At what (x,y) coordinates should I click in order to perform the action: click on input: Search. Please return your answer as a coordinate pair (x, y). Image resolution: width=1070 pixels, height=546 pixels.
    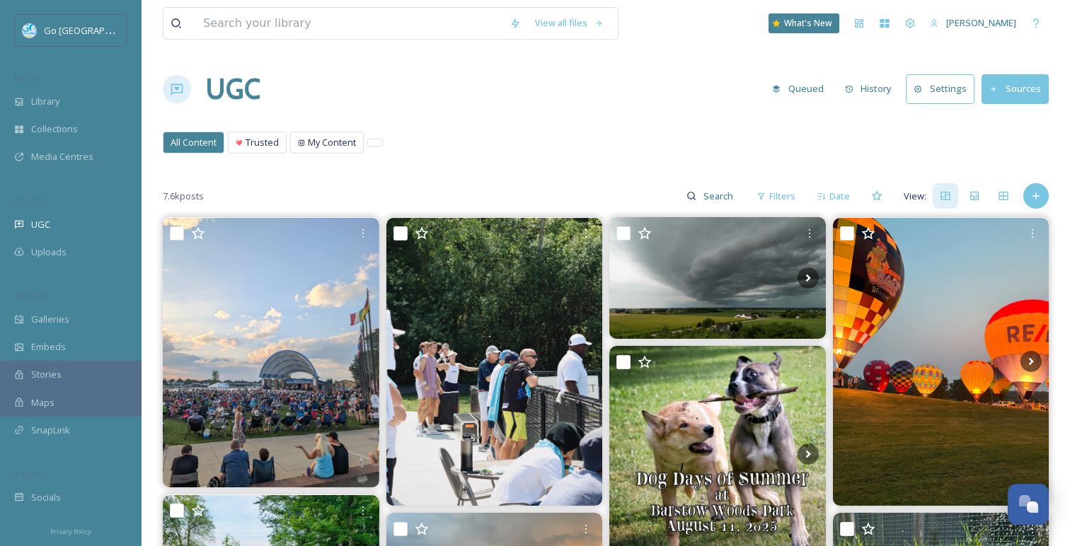
    Looking at the image, I should click on (719, 196).